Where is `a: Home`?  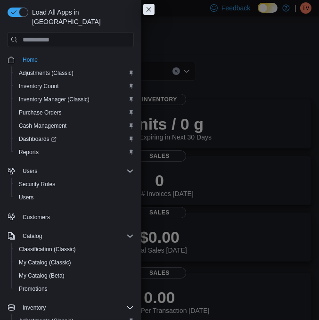 a: Home is located at coordinates (30, 60).